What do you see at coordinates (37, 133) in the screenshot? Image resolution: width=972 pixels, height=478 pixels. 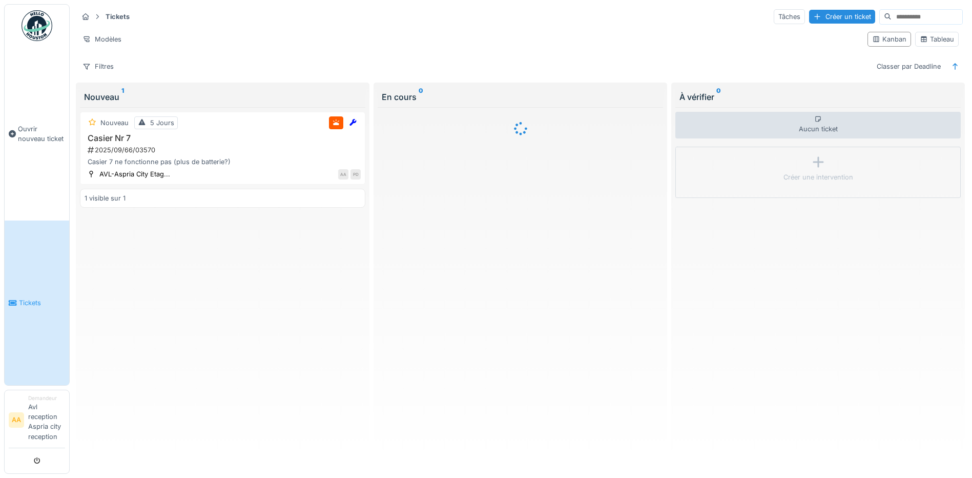 I see `a: Ouvrir nouveau ticket` at bounding box center [37, 133].